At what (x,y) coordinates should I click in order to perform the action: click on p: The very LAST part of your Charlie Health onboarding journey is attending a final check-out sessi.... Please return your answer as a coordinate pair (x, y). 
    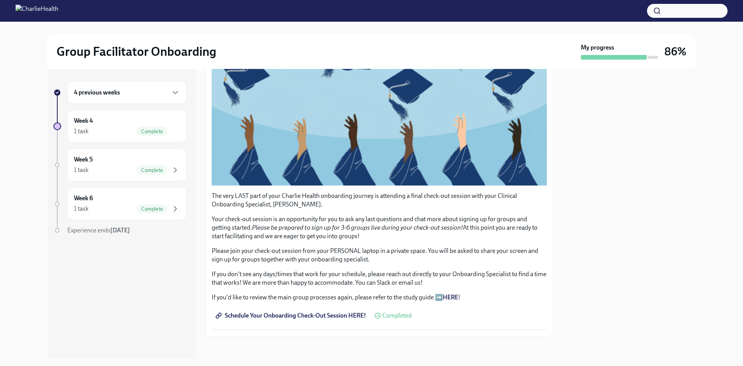
    Looking at the image, I should click on (379, 200).